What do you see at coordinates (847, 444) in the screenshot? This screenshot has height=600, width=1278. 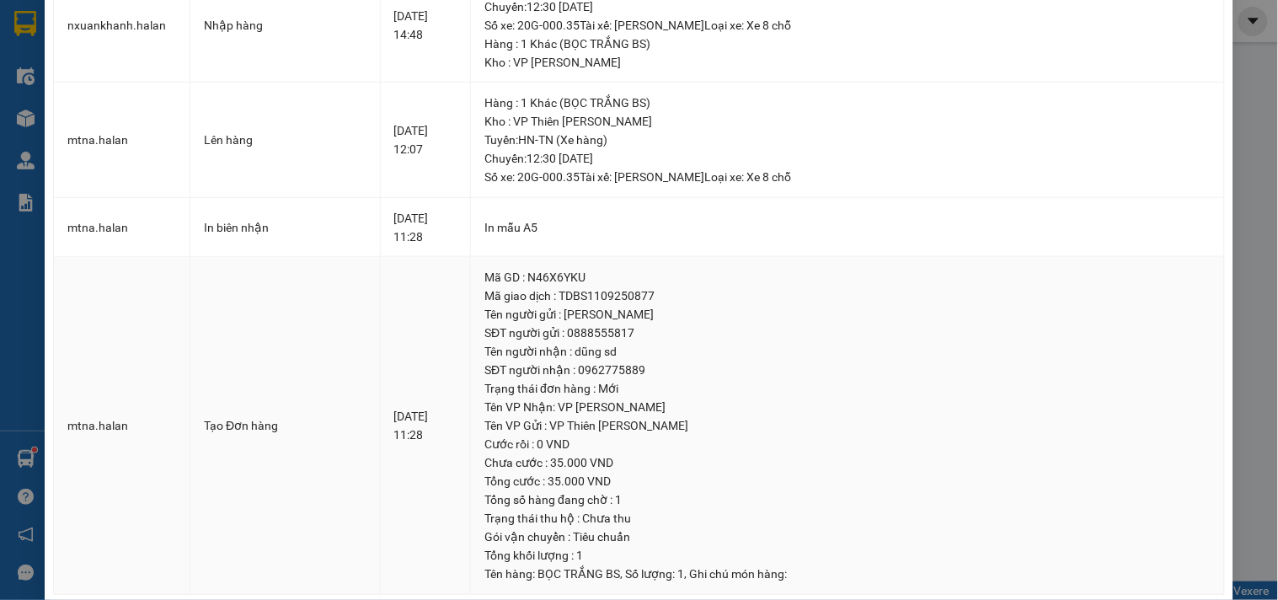 I see `div: Cước rồi : 0 VND` at bounding box center [847, 444].